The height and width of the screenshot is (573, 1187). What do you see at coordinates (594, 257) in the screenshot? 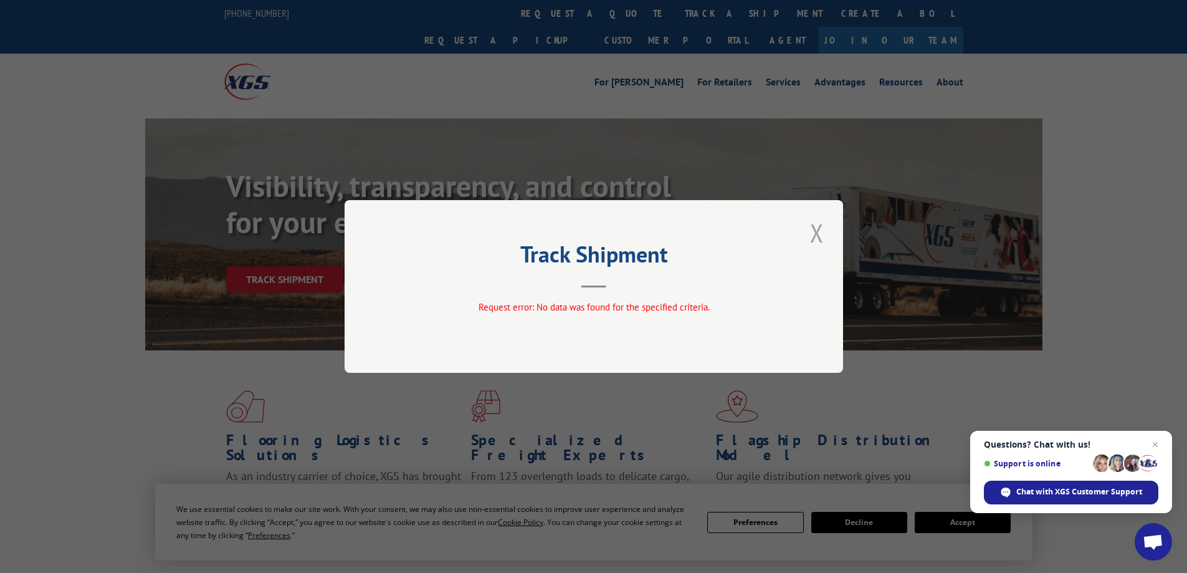
I see `h2: Track Shipment` at bounding box center [594, 257].